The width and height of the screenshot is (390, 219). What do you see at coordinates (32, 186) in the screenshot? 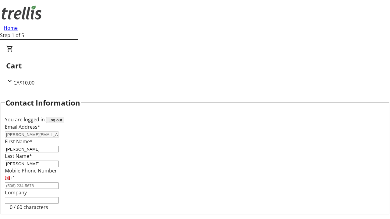
I see `input: (506) 234-5678` at bounding box center [32, 186].